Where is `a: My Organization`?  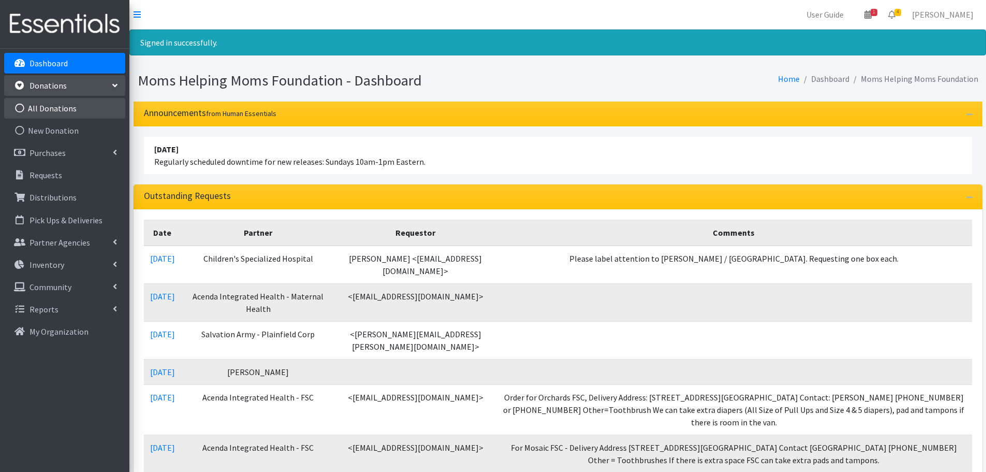
a: My Organization is located at coordinates (65, 331).